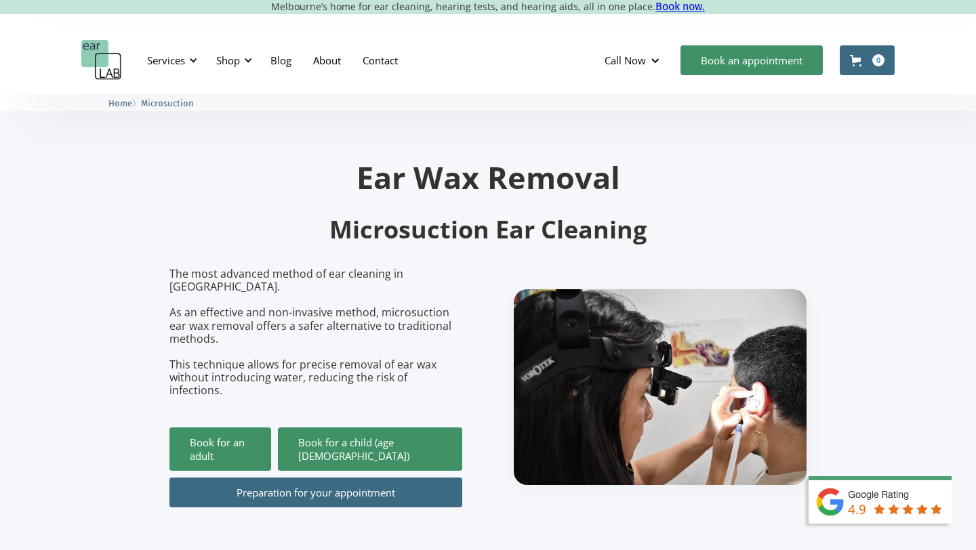 The height and width of the screenshot is (550, 976). Describe the element at coordinates (120, 103) in the screenshot. I see `span: Home` at that location.